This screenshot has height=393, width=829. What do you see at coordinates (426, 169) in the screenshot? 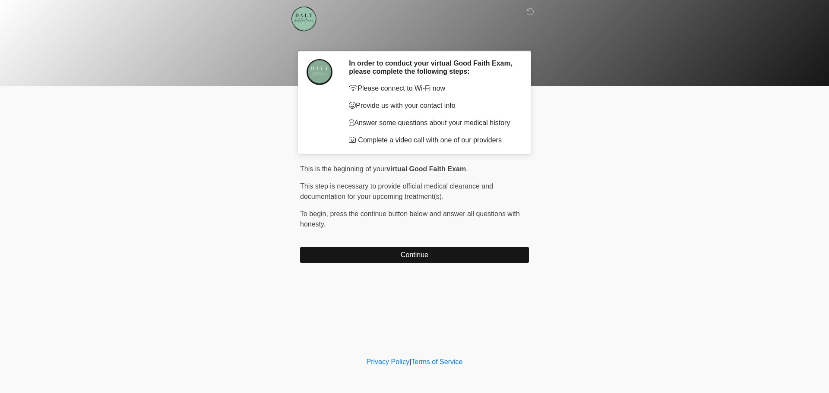
I see `strong: virtual Good Faith Exam` at bounding box center [426, 169].